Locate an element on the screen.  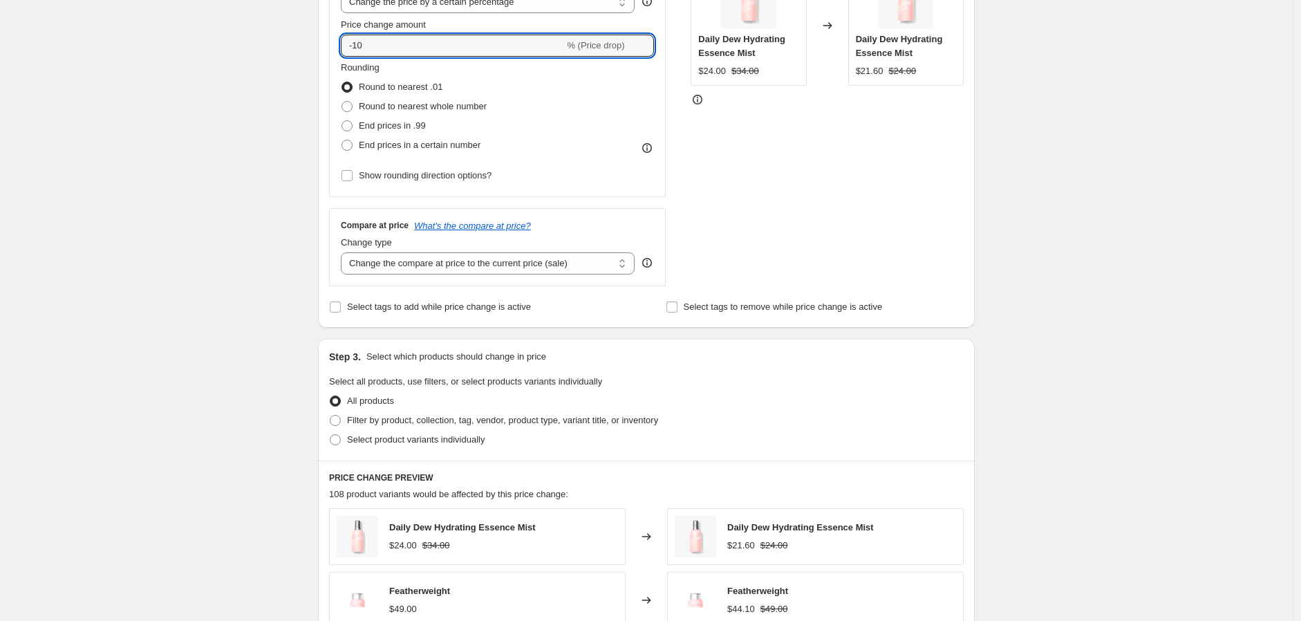
div: $49.00 is located at coordinates (403, 609).